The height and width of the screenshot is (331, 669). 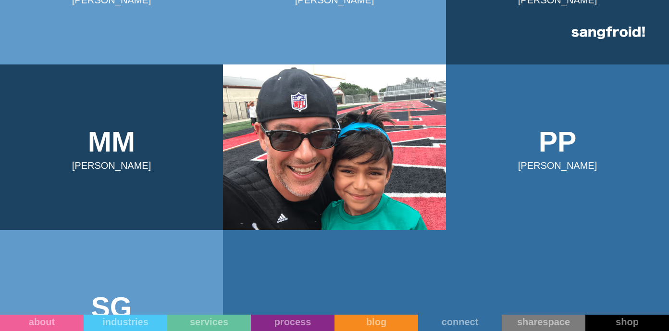 What do you see at coordinates (125, 322) in the screenshot?
I see `a: industries` at bounding box center [125, 322].